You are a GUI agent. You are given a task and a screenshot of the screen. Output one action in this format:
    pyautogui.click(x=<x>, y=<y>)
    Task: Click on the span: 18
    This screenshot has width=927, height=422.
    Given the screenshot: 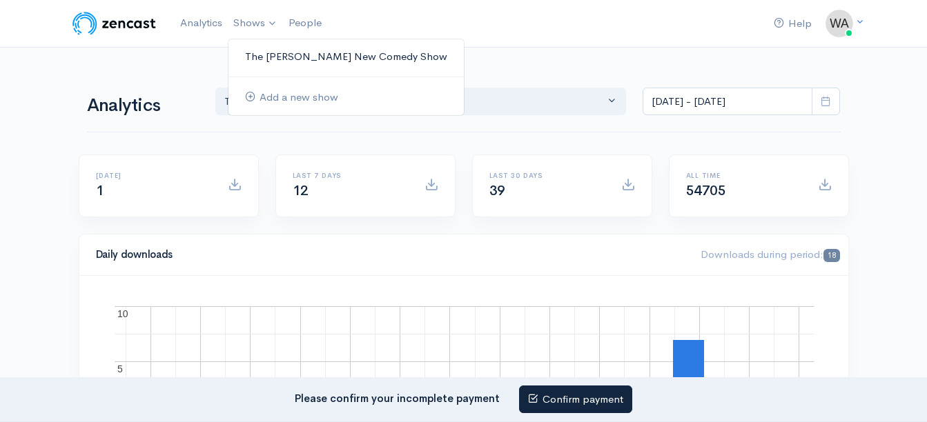 What is the action you would take?
    pyautogui.click(x=831, y=255)
    